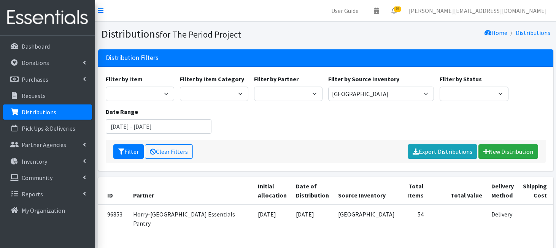 Image resolution: width=556 pixels, height=248 pixels. What do you see at coordinates (37, 178) in the screenshot?
I see `p: Community` at bounding box center [37, 178].